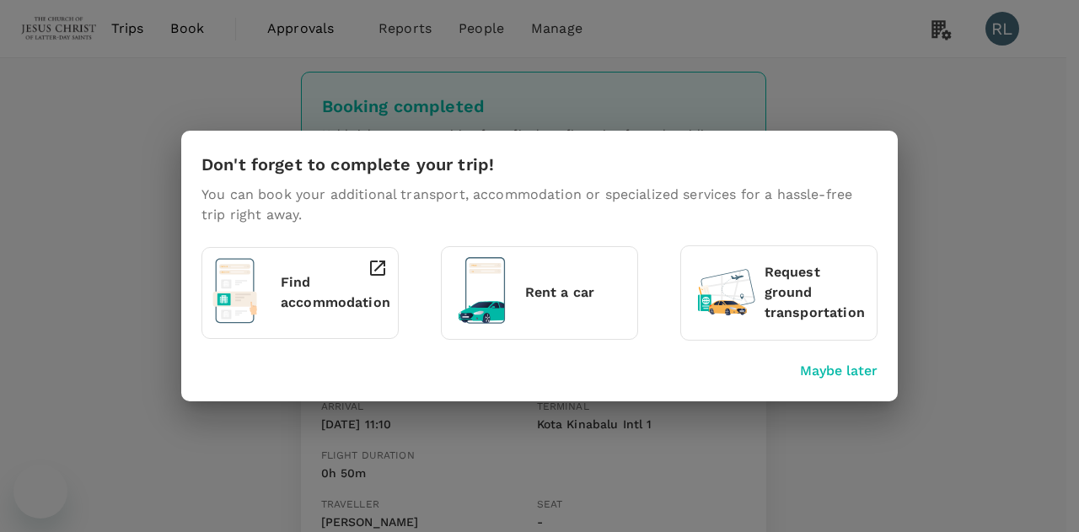  I want to click on p: You can book your additional transport, accommodation or specialized services for a hassle-free t..., so click(539, 205).